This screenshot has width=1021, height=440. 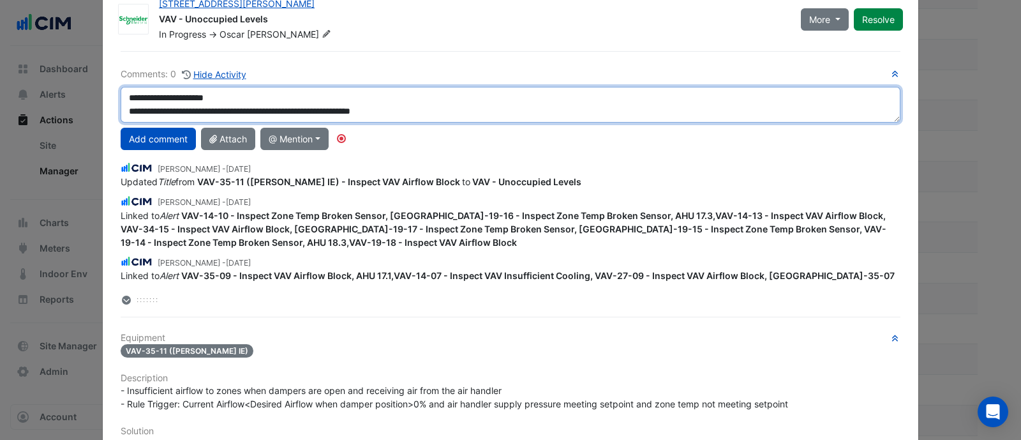 I want to click on button: Resolve, so click(x=878, y=19).